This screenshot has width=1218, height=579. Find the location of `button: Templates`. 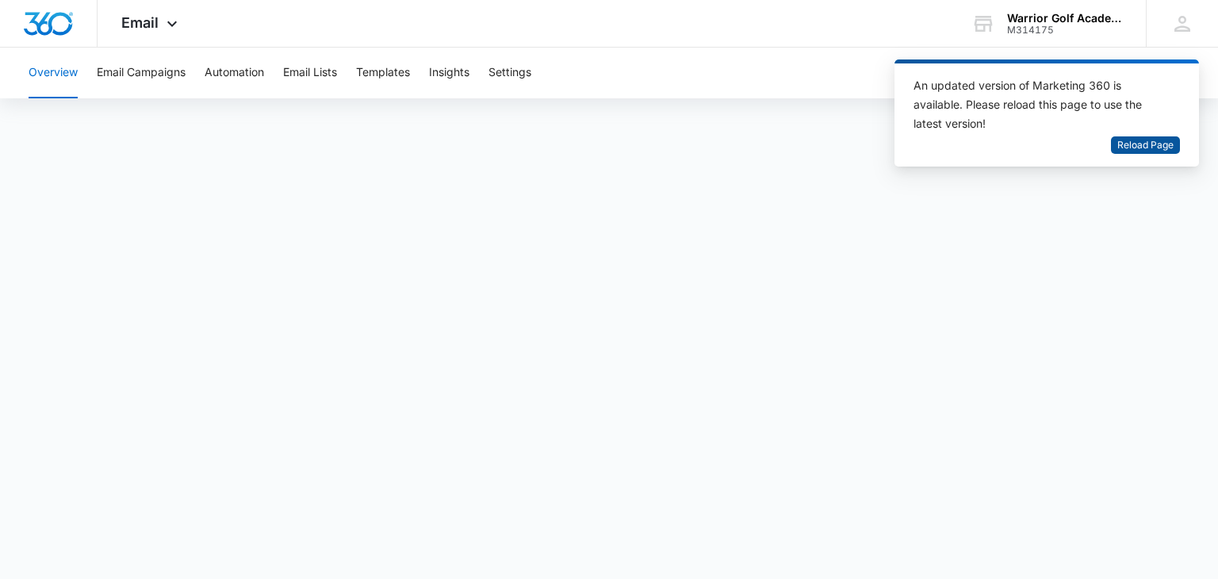

button: Templates is located at coordinates (383, 73).